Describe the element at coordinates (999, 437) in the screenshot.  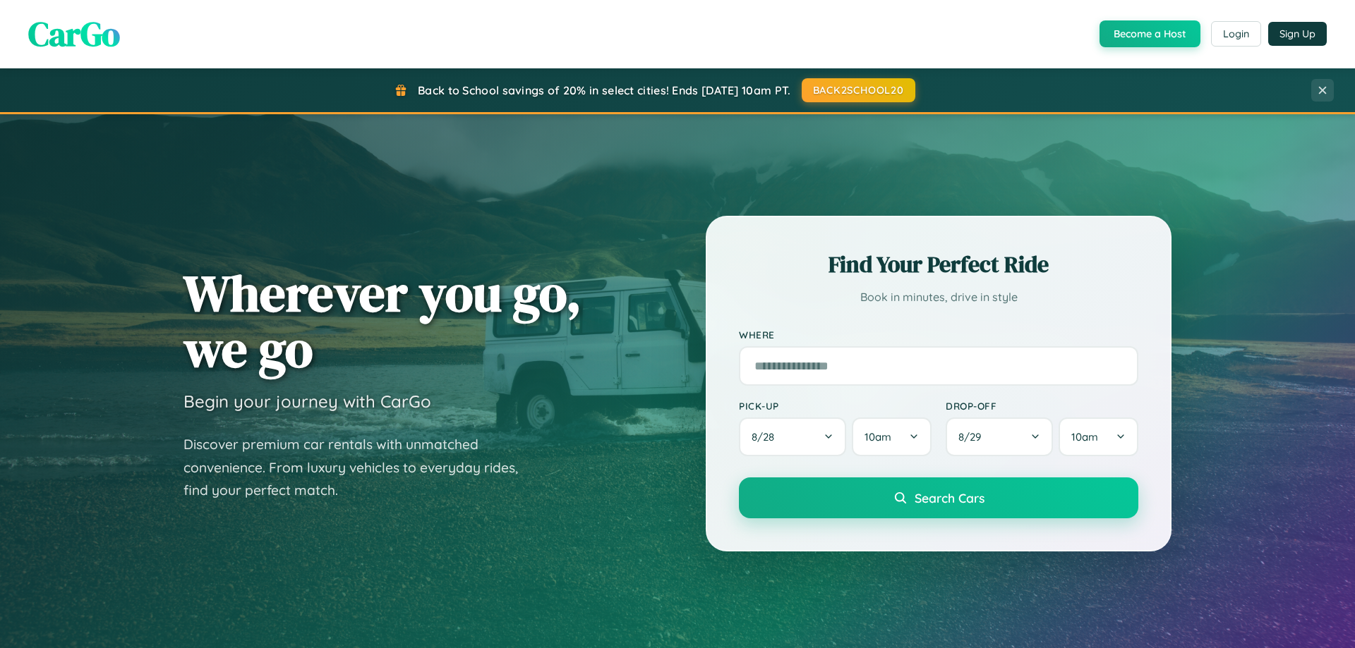
I see `button: 8/29` at that location.